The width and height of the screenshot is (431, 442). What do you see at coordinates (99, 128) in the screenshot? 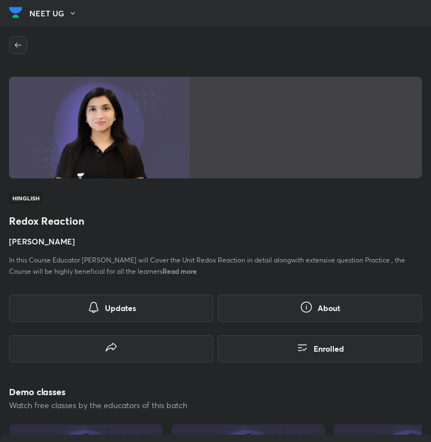
I see `img: Thumbnail` at bounding box center [99, 128].